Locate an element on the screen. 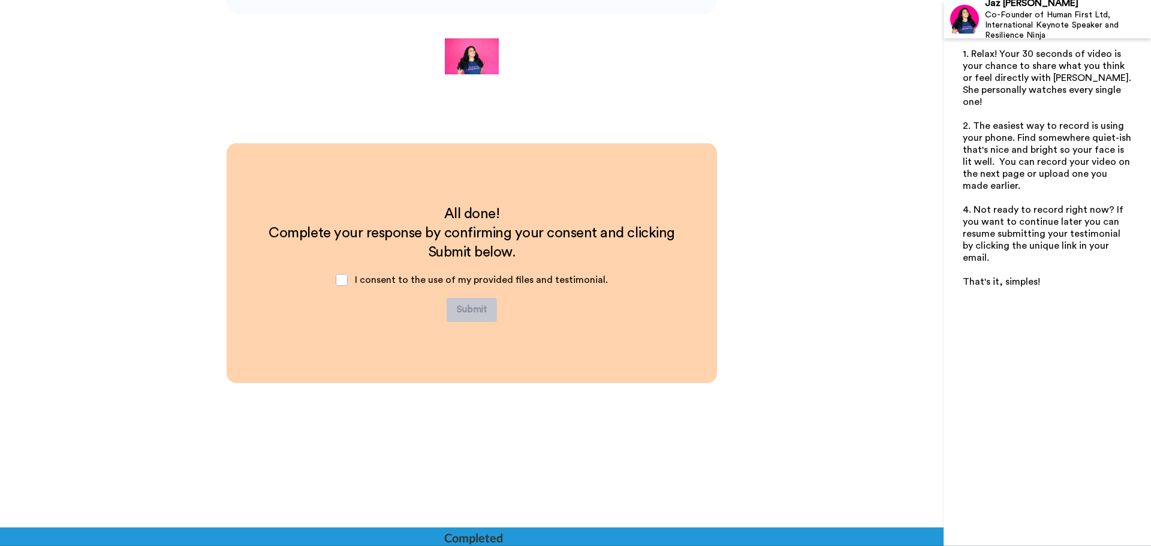  span: I consent to the use of my provided files and testimonial. is located at coordinates (481, 280).